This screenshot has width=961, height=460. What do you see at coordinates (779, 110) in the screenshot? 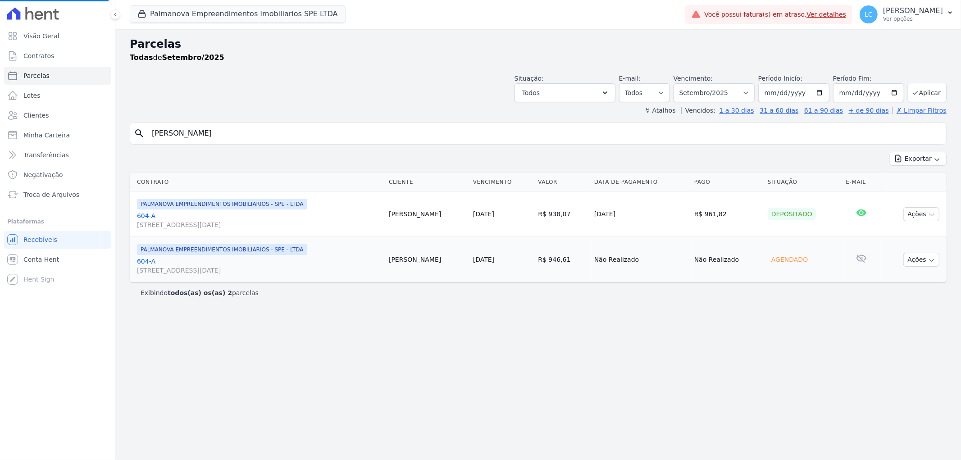
I see `a: 31 a 60 dias` at bounding box center [779, 110].